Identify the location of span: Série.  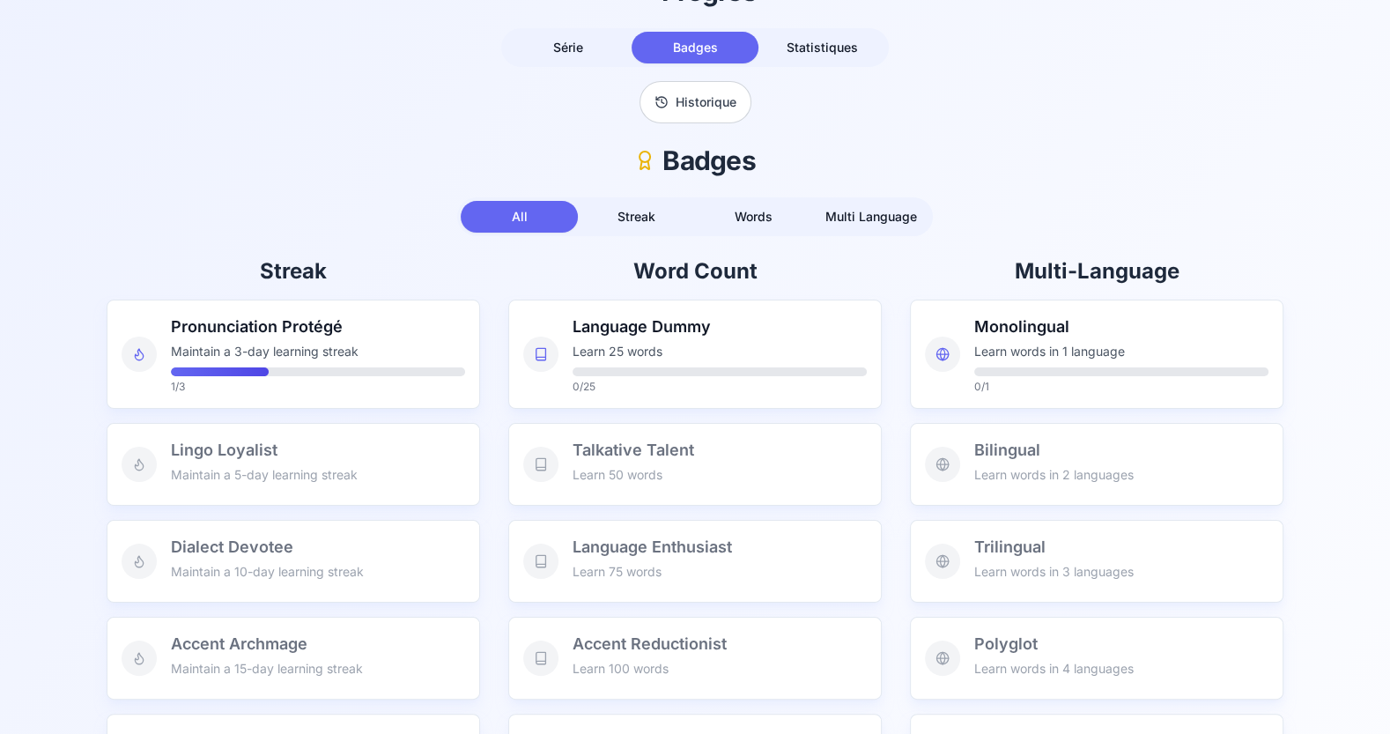
(568, 47).